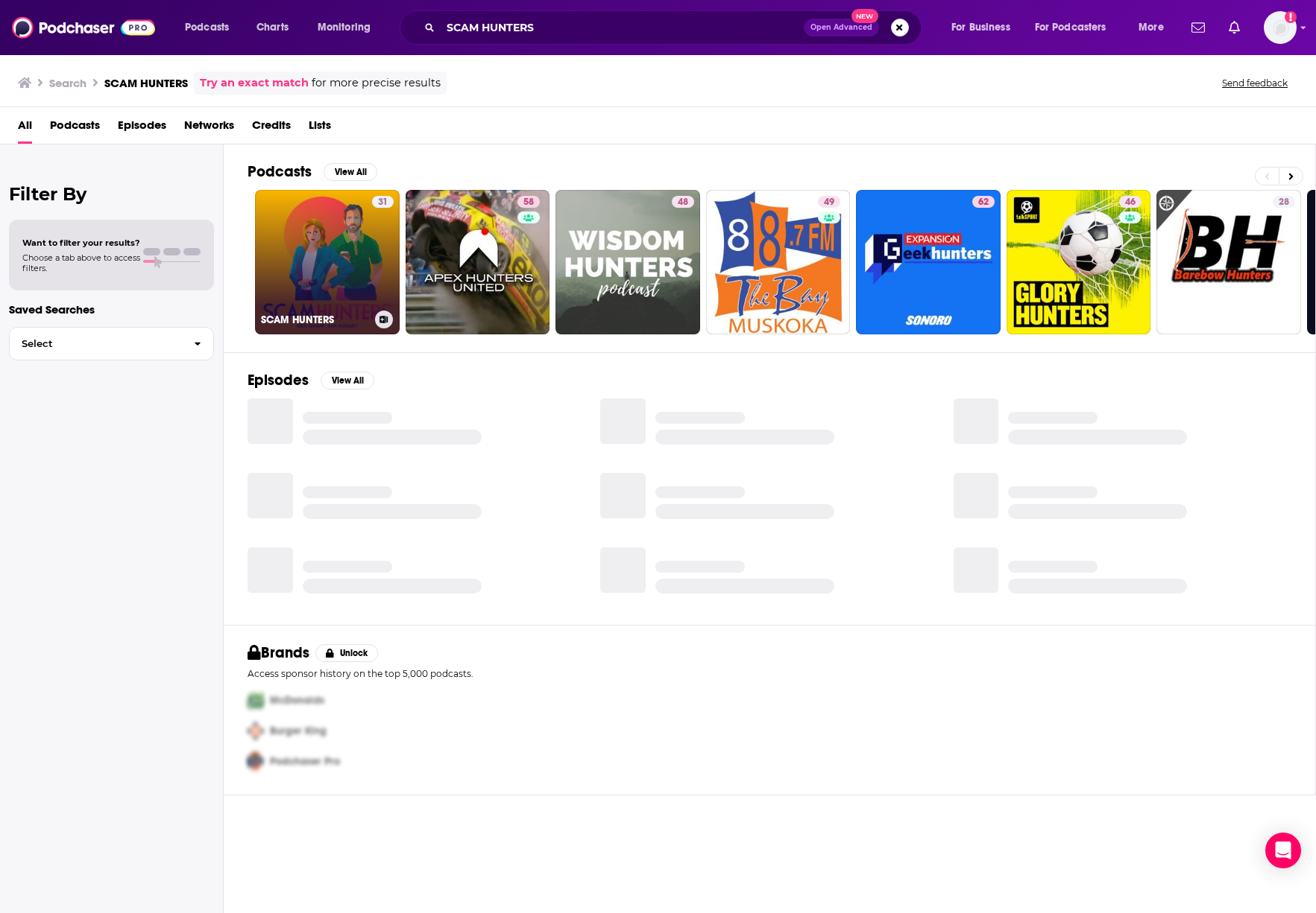 The height and width of the screenshot is (913, 1316). I want to click on span: For Business, so click(980, 28).